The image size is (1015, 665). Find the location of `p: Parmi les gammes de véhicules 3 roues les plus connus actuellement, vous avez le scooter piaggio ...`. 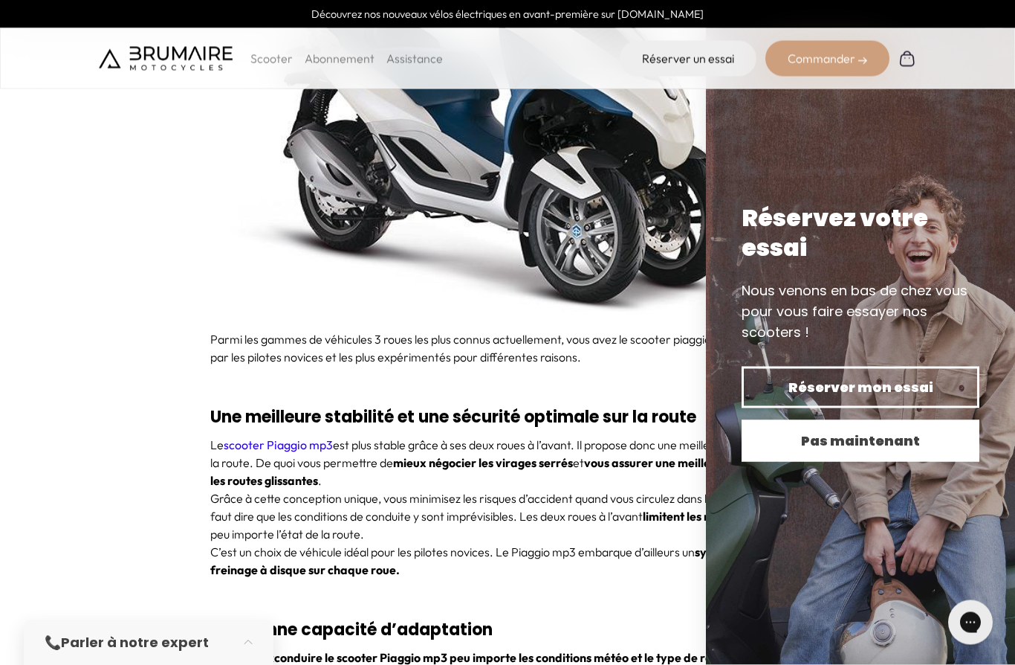

p: Parmi les gammes de véhicules 3 roues les plus connus actuellement, vous avez le scooter piaggio ... is located at coordinates (508, 348).